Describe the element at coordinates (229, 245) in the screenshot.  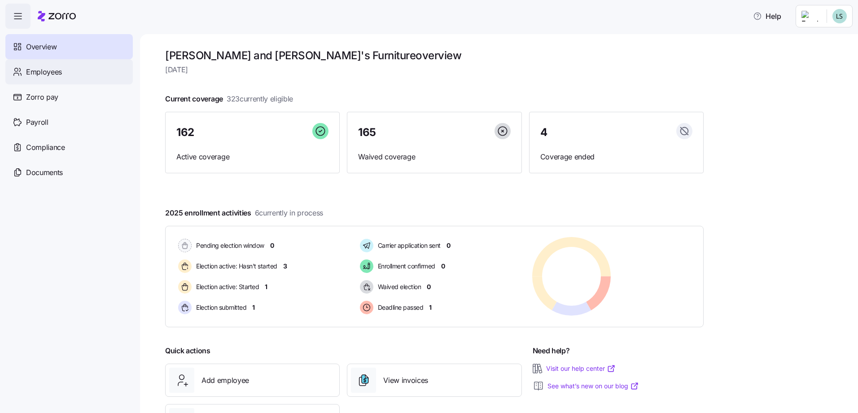
I see `span: Pending election window` at that location.